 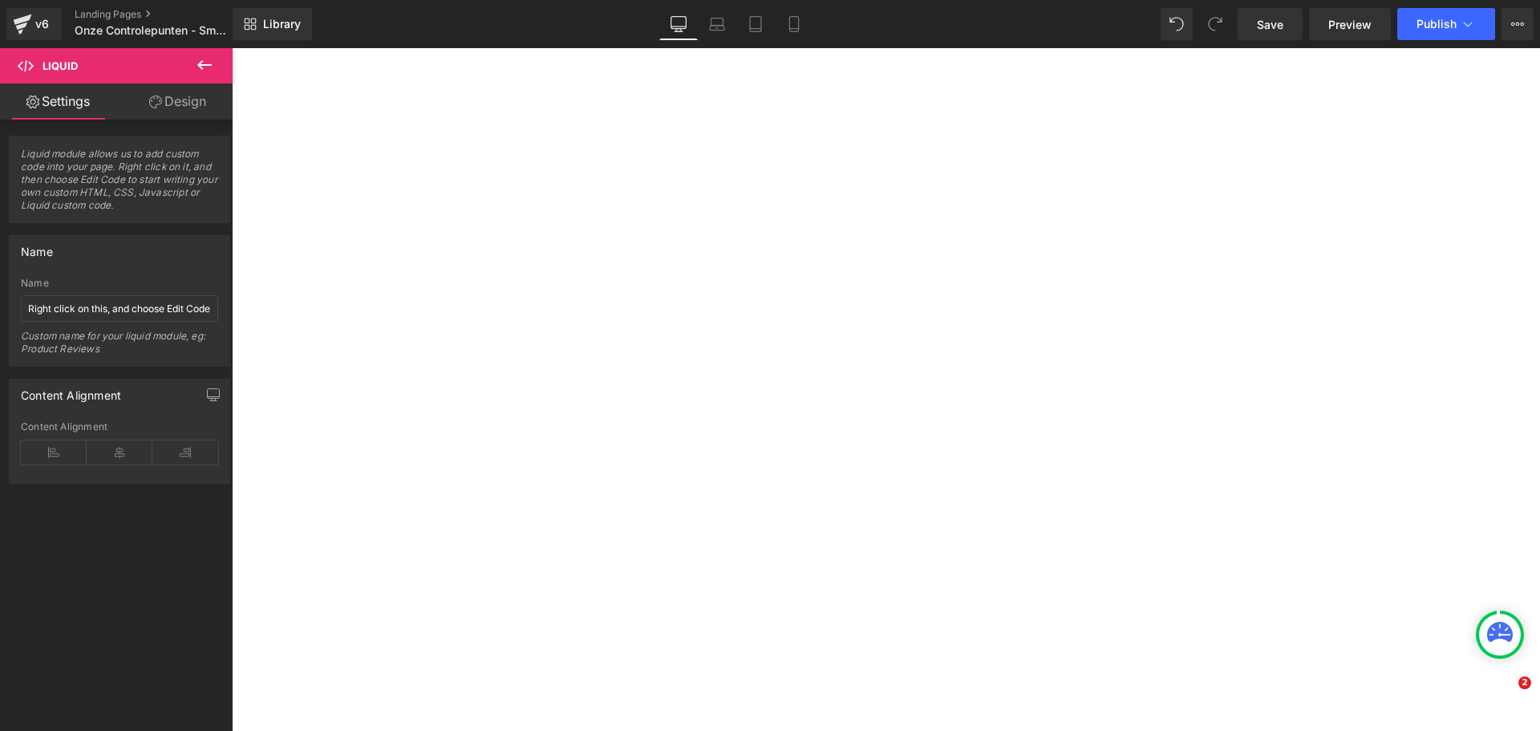 I want to click on a: Desktop, so click(x=679, y=24).